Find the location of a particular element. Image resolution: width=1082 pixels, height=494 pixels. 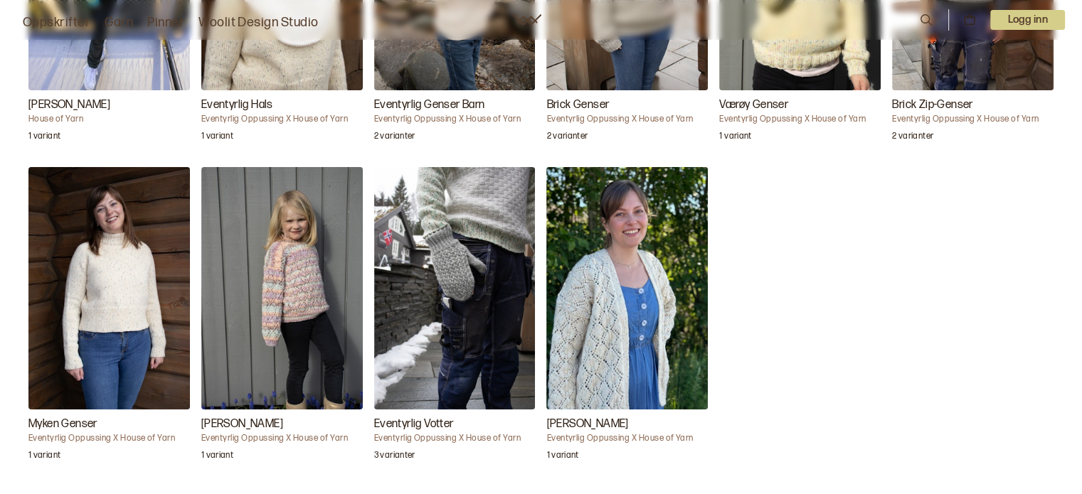

h3: Værøy Genser is located at coordinates (800, 105).